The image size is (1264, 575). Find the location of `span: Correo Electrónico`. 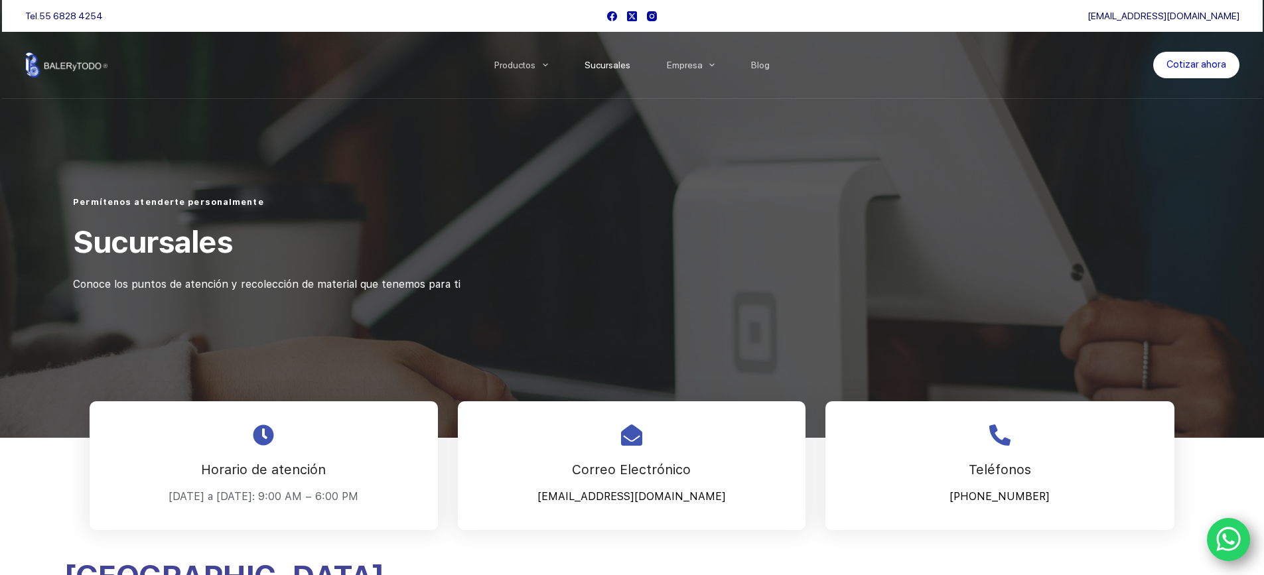

span: Correo Electrónico is located at coordinates (631, 470).